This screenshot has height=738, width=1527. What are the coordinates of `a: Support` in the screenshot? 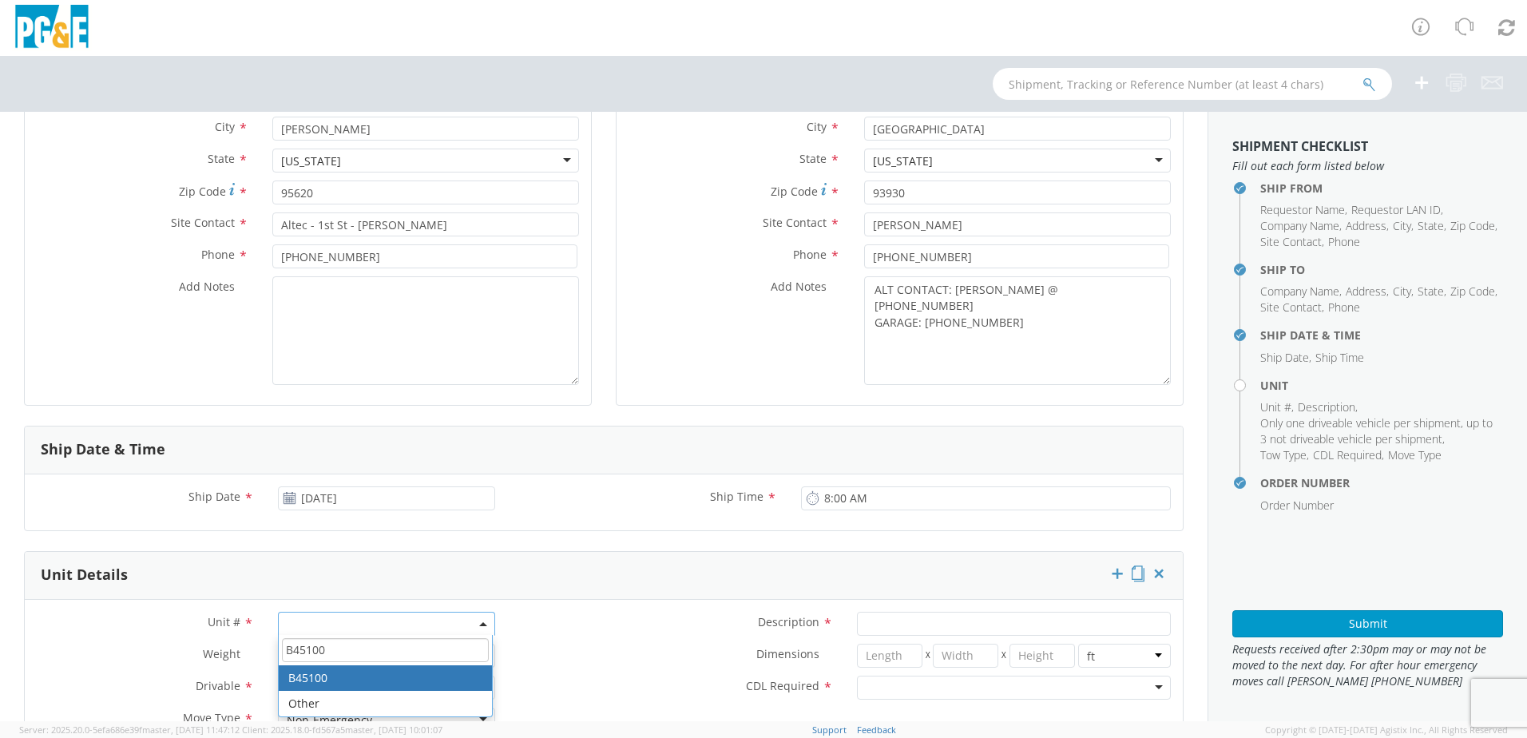 It's located at (829, 729).